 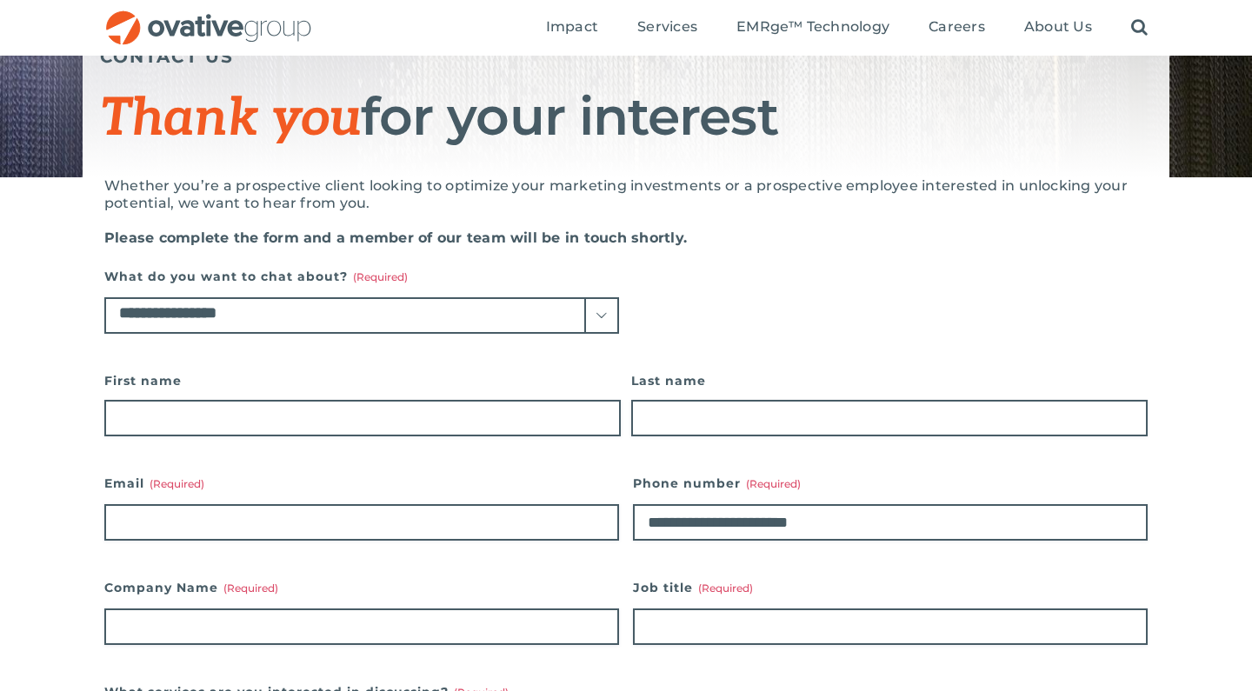 What do you see at coordinates (230, 119) in the screenshot?
I see `span: Thank you` at bounding box center [230, 119].